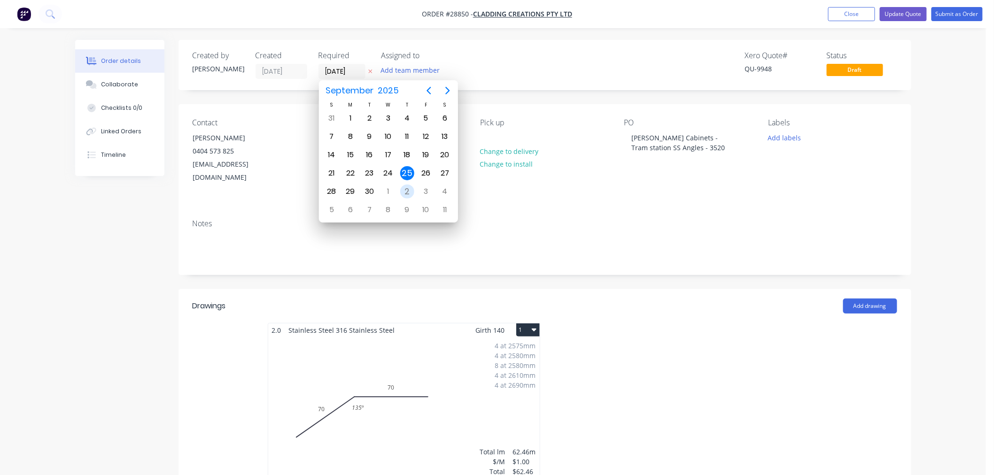 The height and width of the screenshot is (475, 994). What do you see at coordinates (209, 306) in the screenshot?
I see `div: Drawings` at bounding box center [209, 306].